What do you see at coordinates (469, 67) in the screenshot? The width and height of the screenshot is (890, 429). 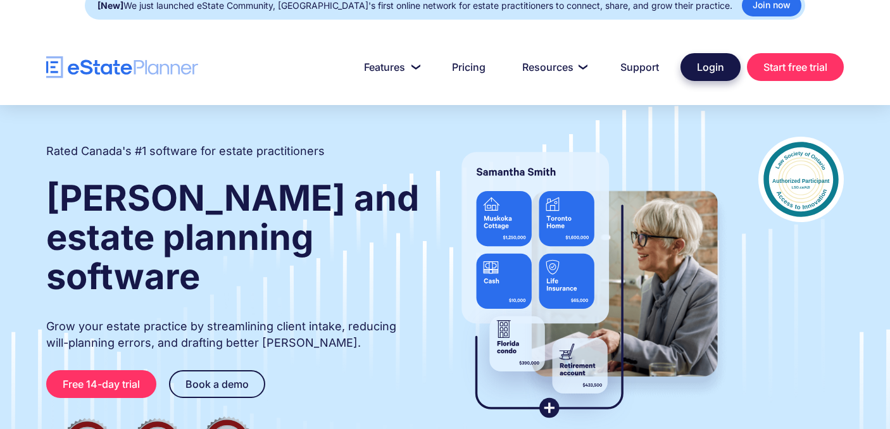 I see `a: Pricing` at bounding box center [469, 67].